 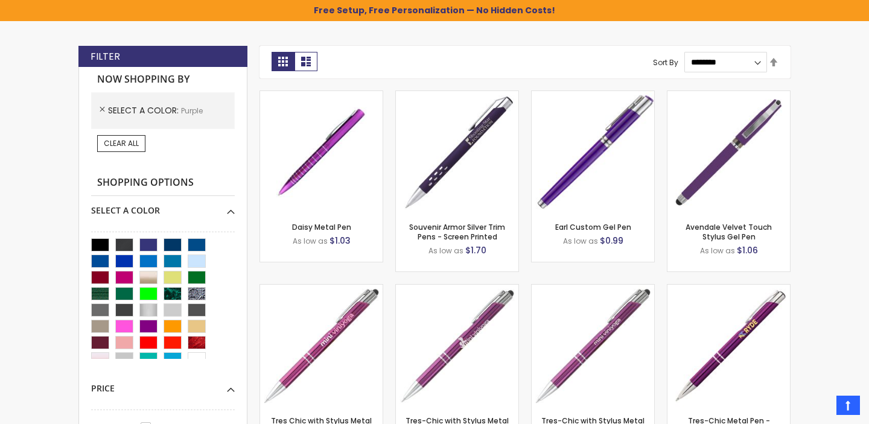 I want to click on img: Daisy Metal Pen-Purple, so click(x=321, y=152).